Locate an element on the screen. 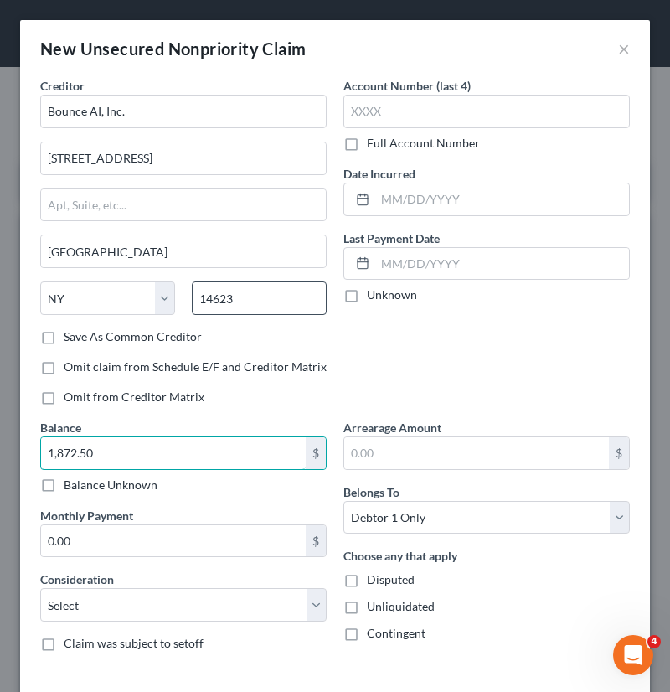 The height and width of the screenshot is (692, 670). input: Enter city... is located at coordinates (183, 251).